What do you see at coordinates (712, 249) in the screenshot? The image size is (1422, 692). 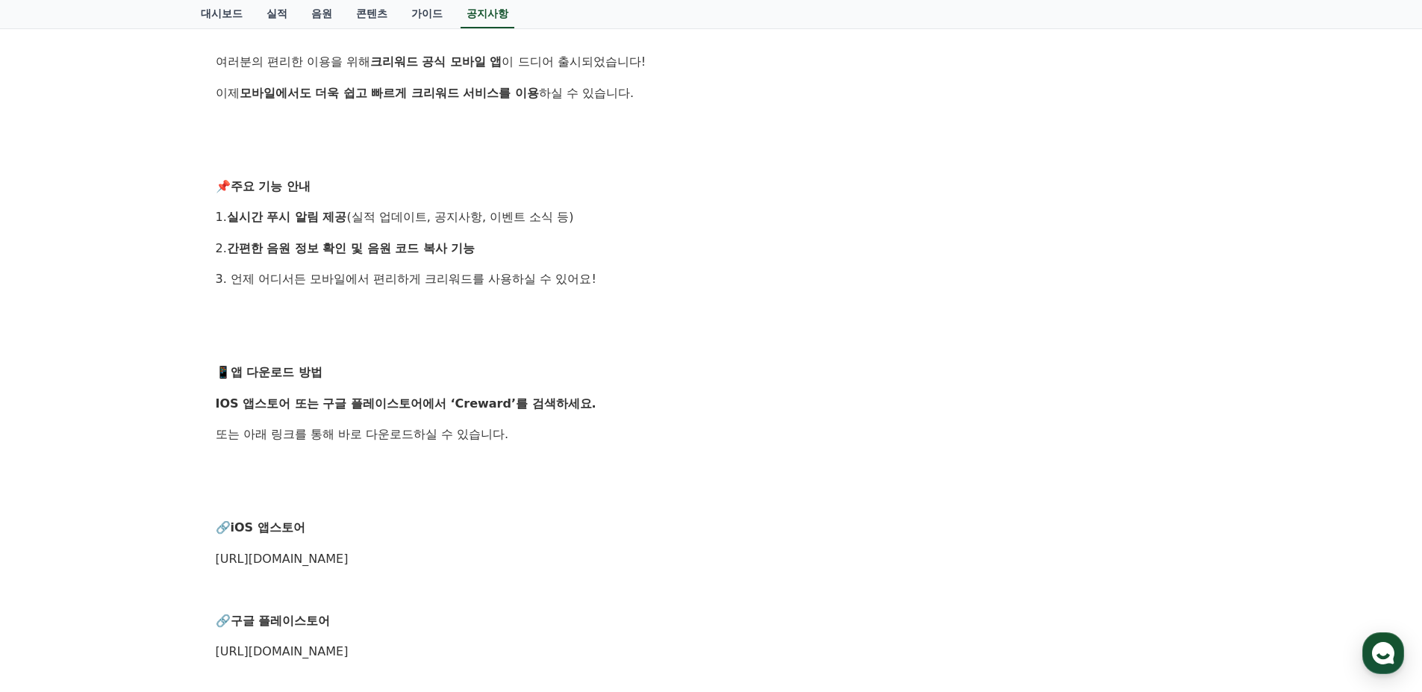 I see `p: 2.` at bounding box center [712, 249].